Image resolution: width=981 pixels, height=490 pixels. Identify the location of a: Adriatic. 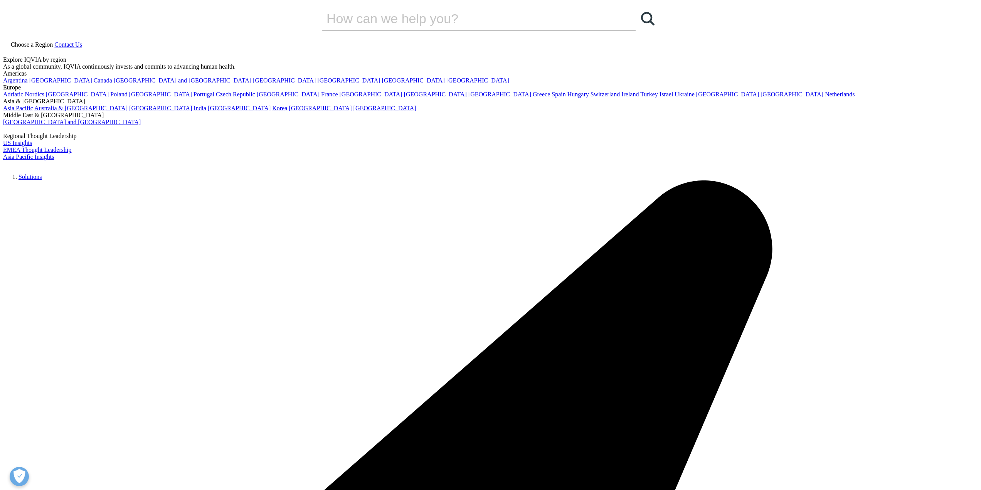
(13, 94).